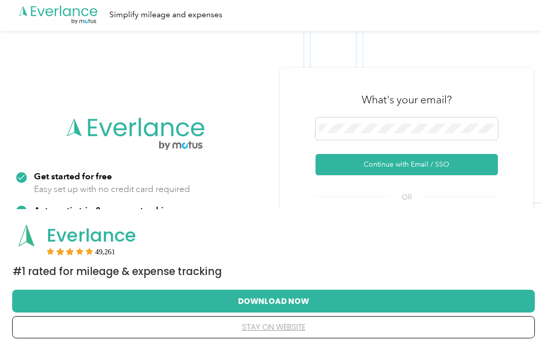  I want to click on span: #1 Rated for Mileage & Expense Tracking, so click(117, 271).